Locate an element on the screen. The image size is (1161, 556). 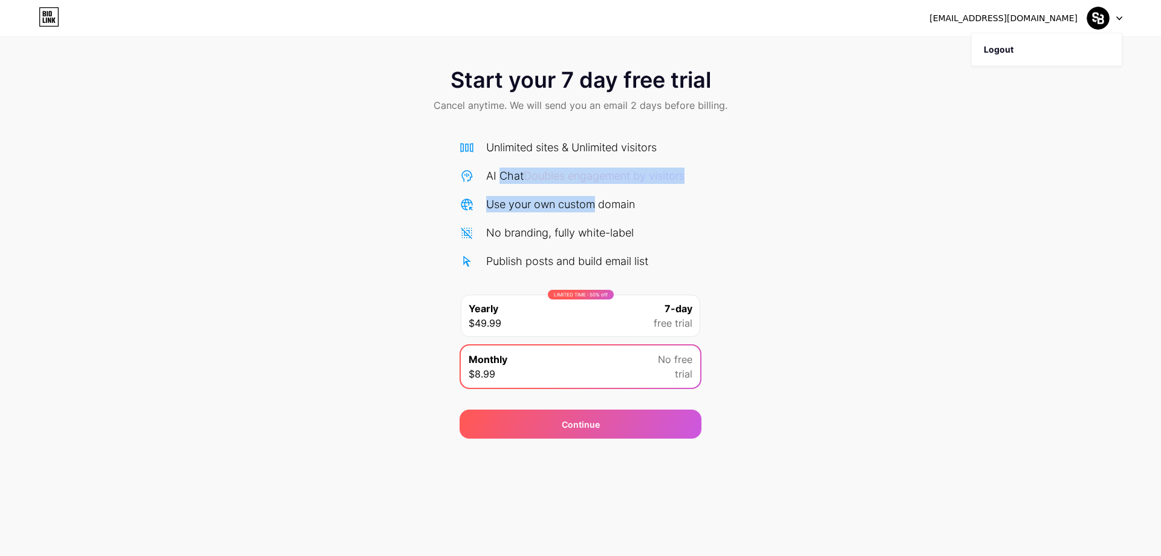
span: Continue is located at coordinates (581, 424).